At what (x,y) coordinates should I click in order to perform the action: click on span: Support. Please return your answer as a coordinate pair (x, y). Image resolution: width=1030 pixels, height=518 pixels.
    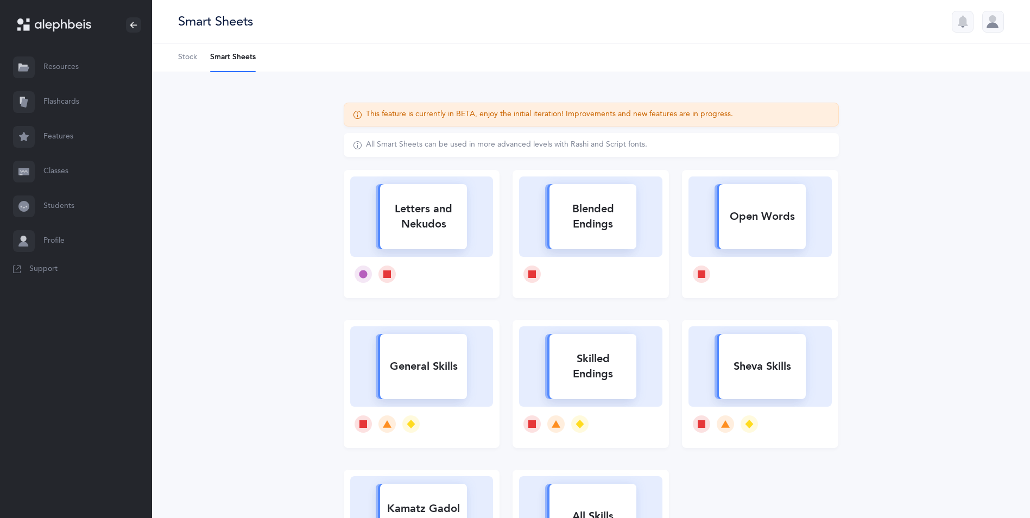
    Looking at the image, I should click on (43, 269).